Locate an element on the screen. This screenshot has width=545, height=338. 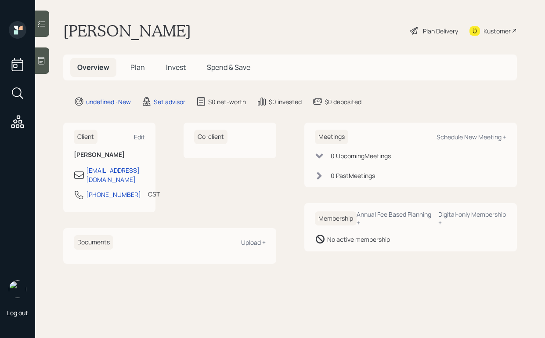
h6: Documents is located at coordinates (94, 242).